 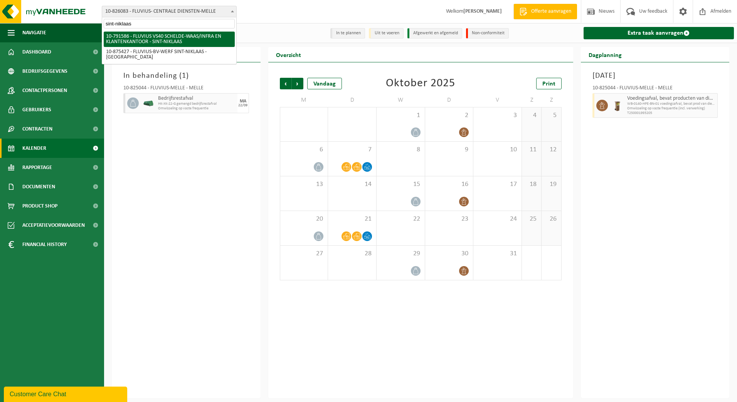 I want to click on span: Vorige, so click(x=286, y=84).